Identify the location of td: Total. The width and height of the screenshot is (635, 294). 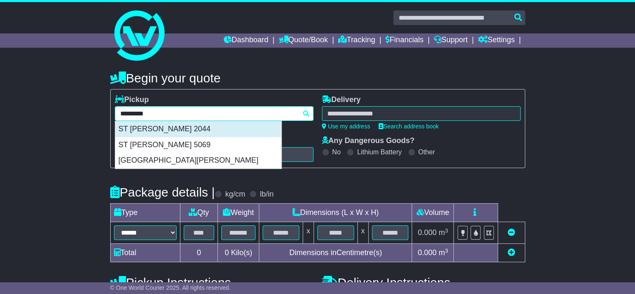
(145, 253).